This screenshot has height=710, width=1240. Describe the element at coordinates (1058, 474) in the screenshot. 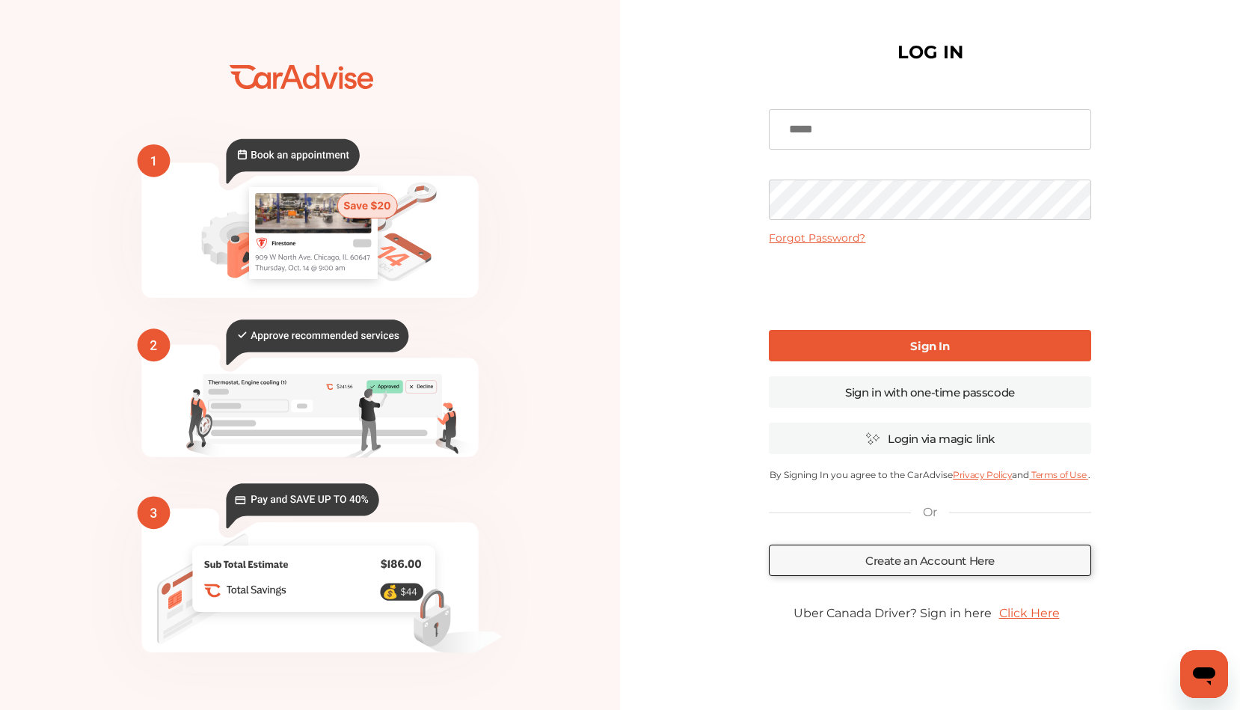

I see `b: Terms of Use` at that location.